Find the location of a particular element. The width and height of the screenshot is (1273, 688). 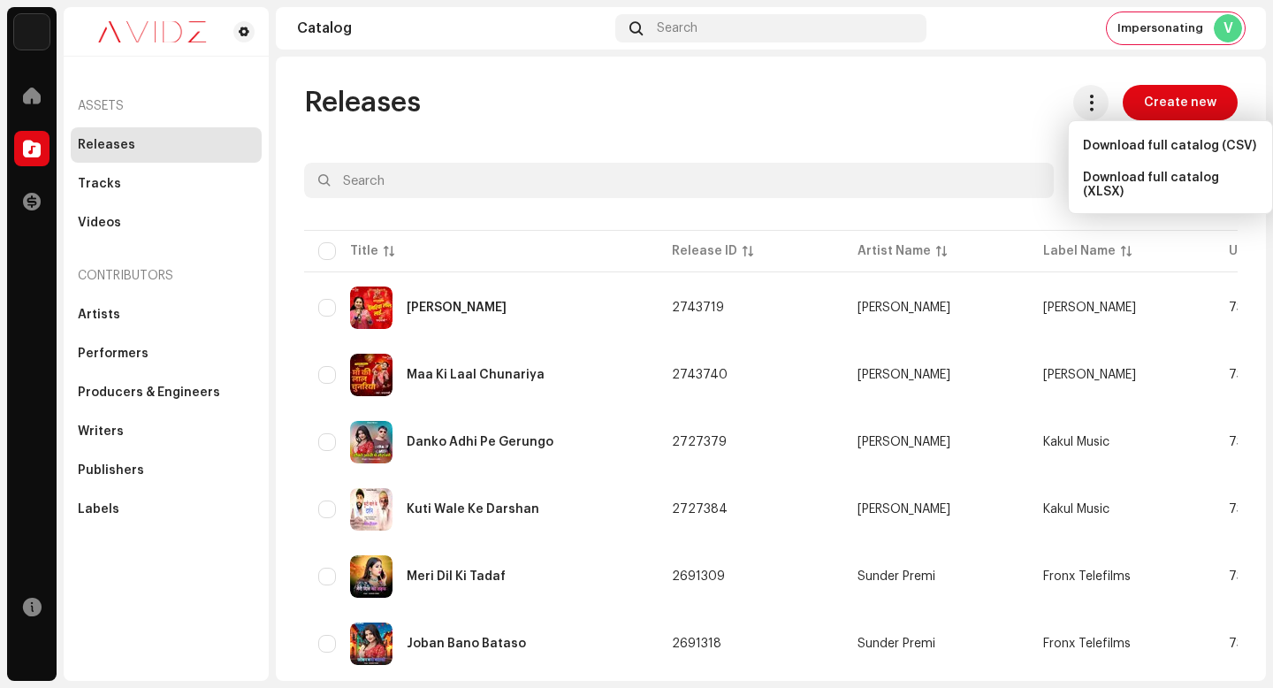

re-m-nav-item: Releases is located at coordinates (166, 145).